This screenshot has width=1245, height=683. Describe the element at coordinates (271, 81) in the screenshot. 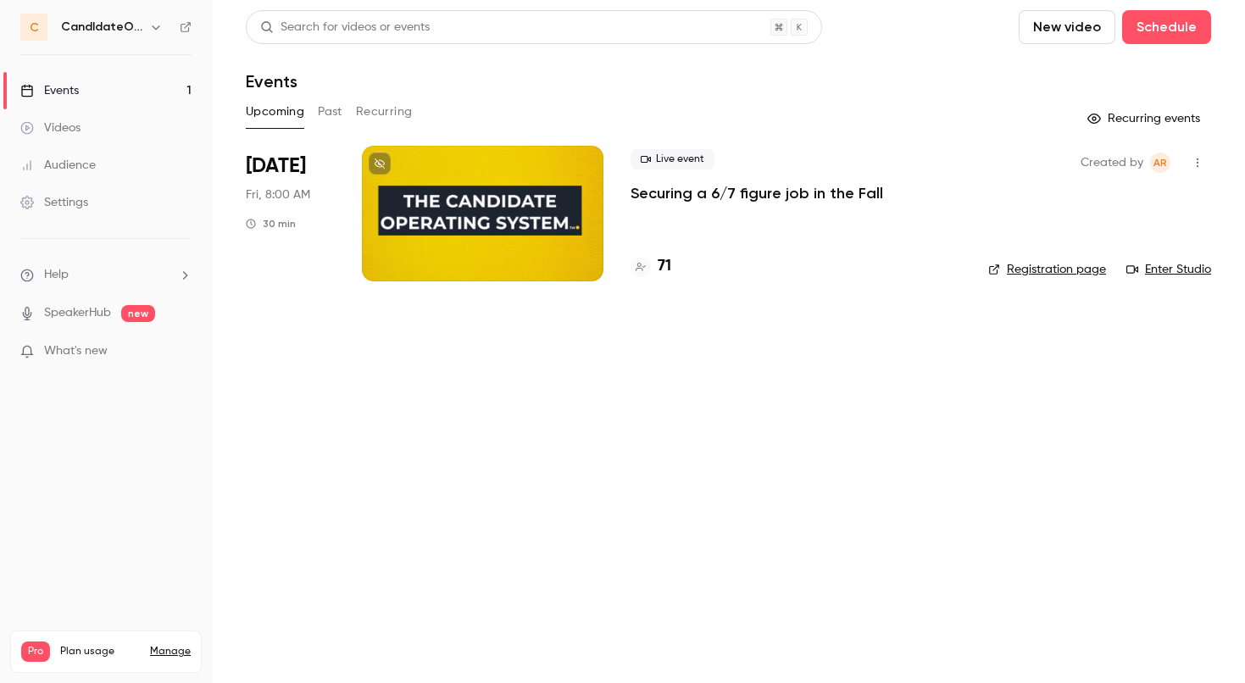

I see `h1: Events` at that location.